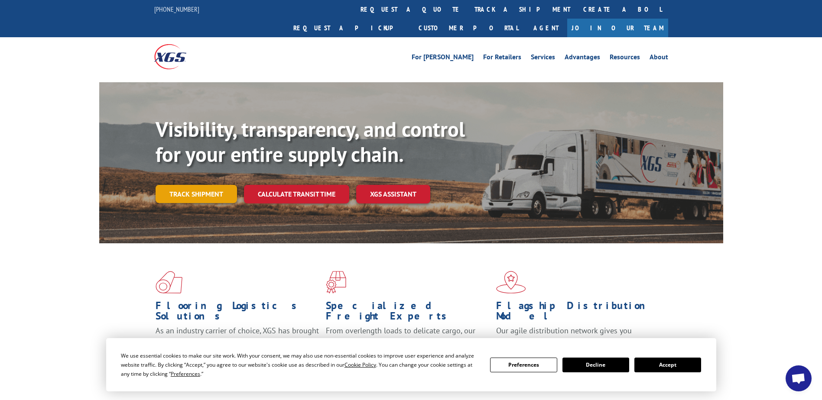 This screenshot has width=822, height=400. I want to click on button: Accept, so click(668, 365).